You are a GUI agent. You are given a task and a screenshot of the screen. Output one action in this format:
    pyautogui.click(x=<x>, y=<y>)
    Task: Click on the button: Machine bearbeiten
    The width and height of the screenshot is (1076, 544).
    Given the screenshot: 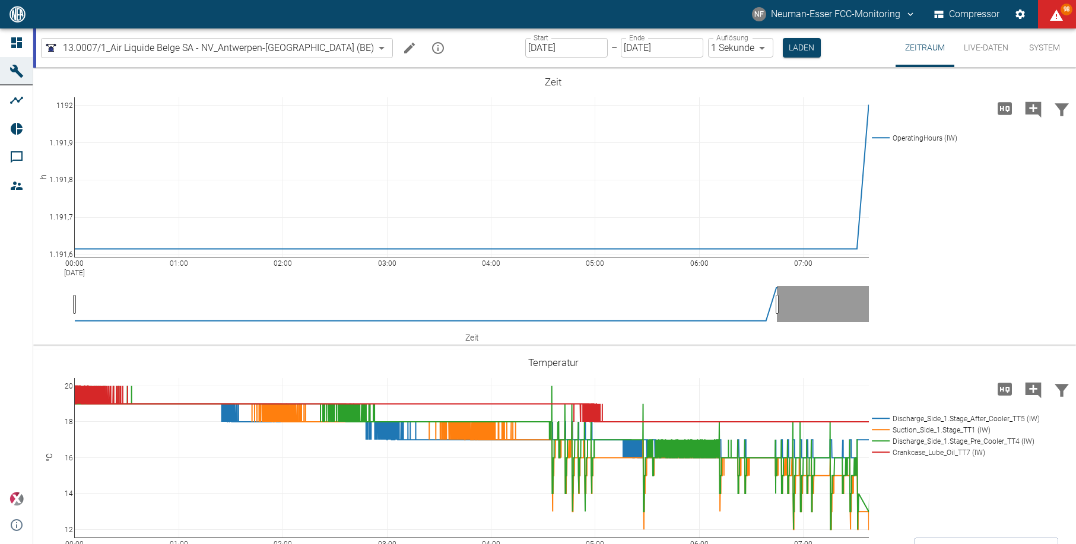 What is the action you would take?
    pyautogui.click(x=409, y=48)
    